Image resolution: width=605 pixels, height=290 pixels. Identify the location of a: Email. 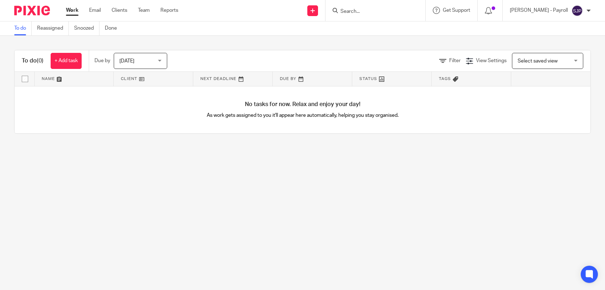
(95, 10).